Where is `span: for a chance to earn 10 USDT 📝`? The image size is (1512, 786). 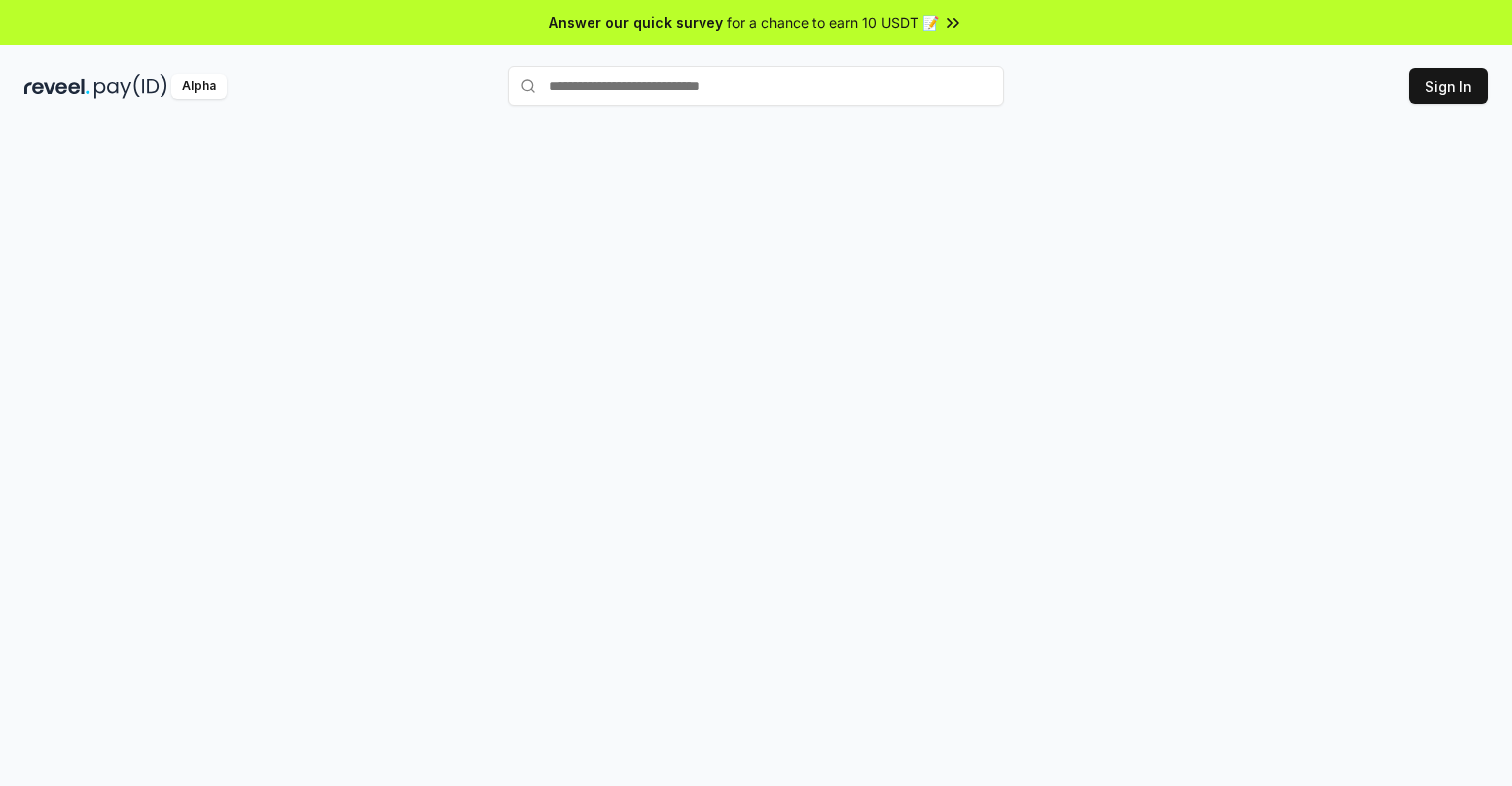
span: for a chance to earn 10 USDT 📝 is located at coordinates (833, 22).